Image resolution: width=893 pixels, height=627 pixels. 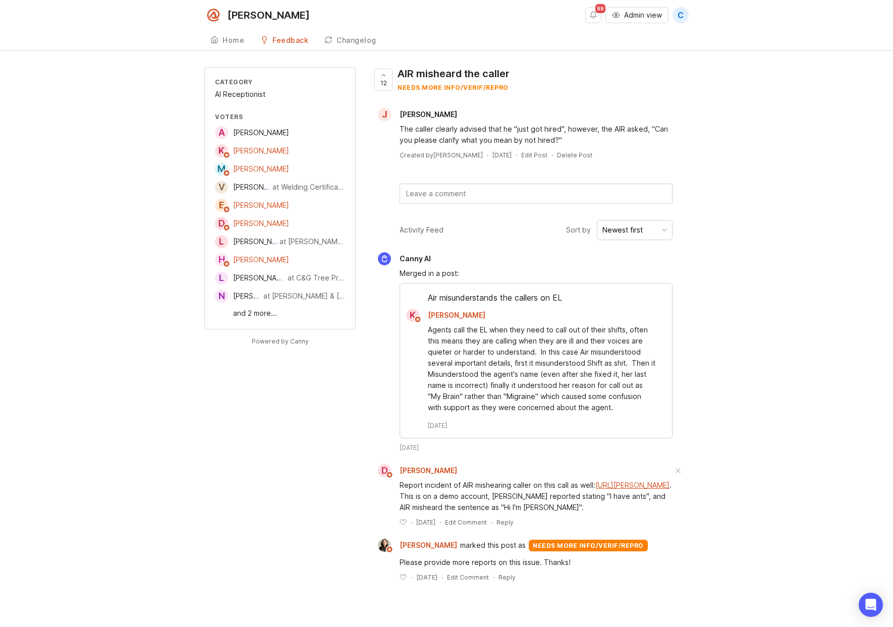 I want to click on div: E, so click(x=221, y=205).